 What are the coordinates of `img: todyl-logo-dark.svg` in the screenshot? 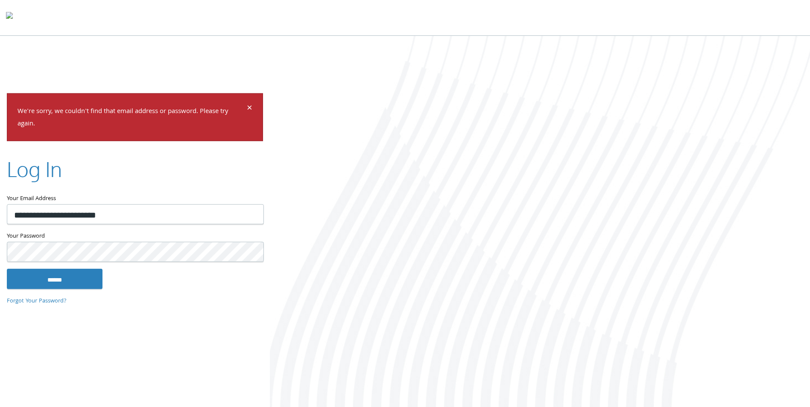 It's located at (9, 18).